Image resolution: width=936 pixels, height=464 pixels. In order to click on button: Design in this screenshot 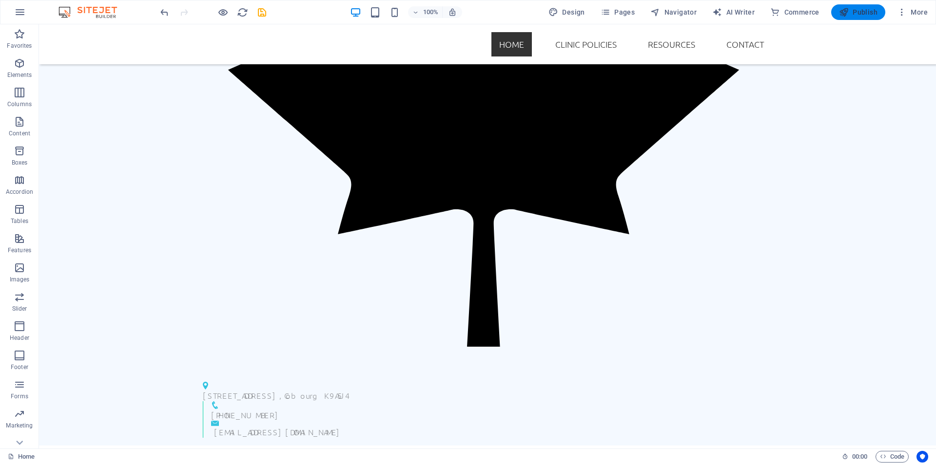, I will do `click(566, 12)`.